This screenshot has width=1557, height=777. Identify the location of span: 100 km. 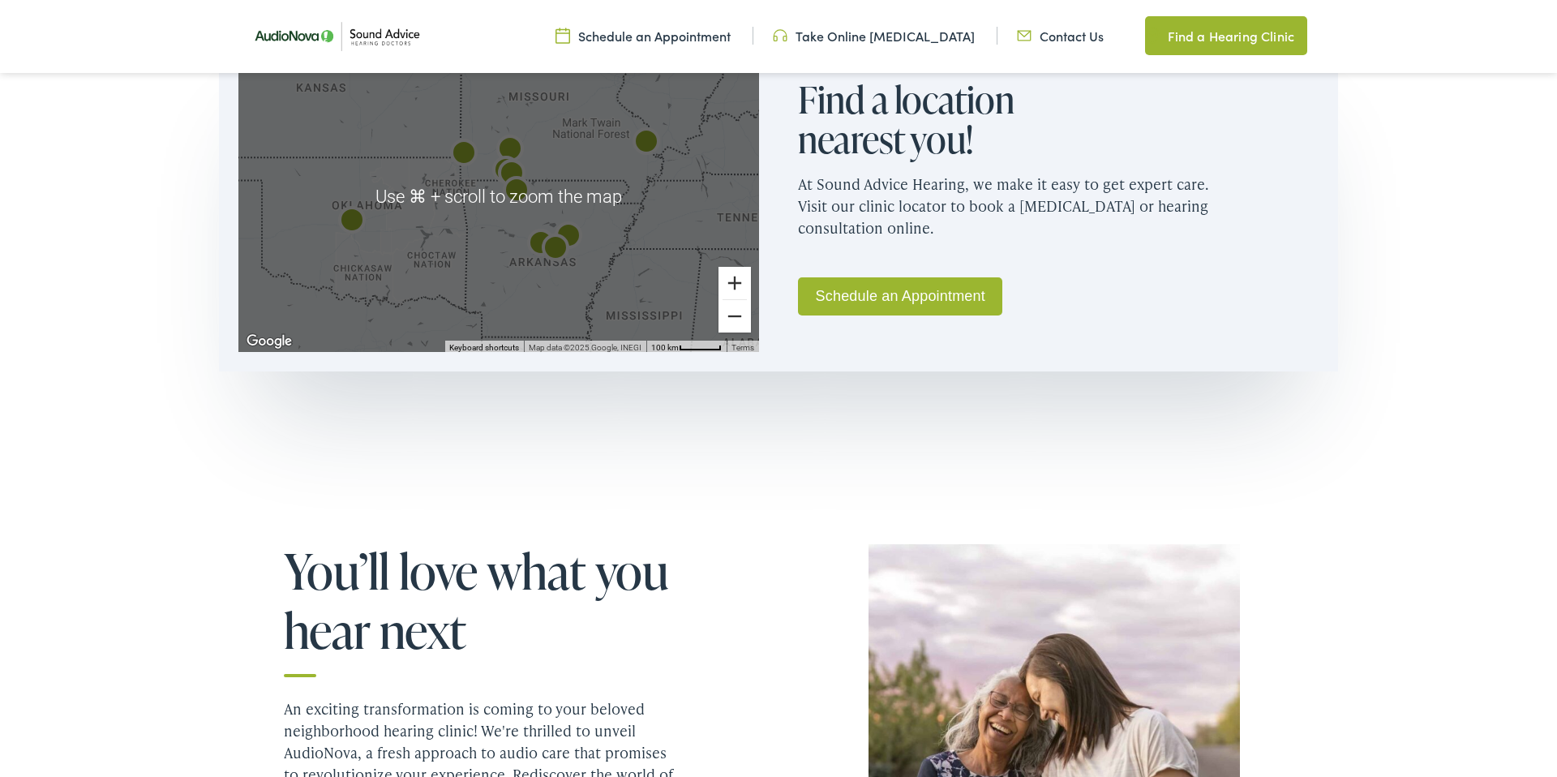
(665, 347).